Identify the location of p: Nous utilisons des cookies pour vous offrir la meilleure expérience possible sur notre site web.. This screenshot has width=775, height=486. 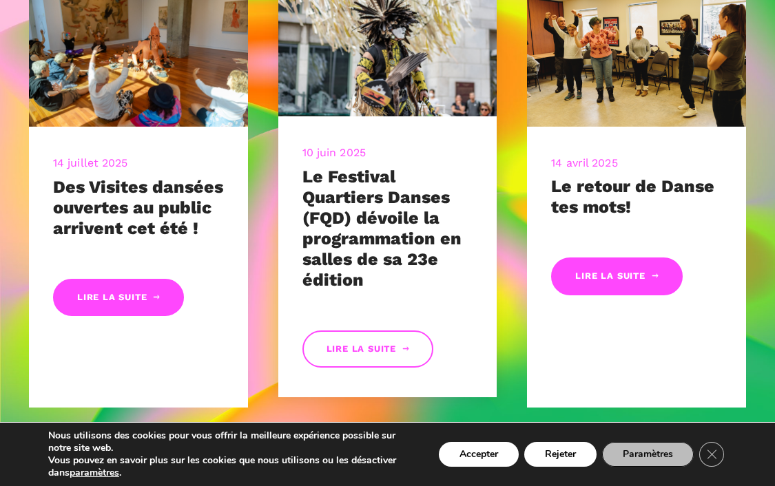
(230, 442).